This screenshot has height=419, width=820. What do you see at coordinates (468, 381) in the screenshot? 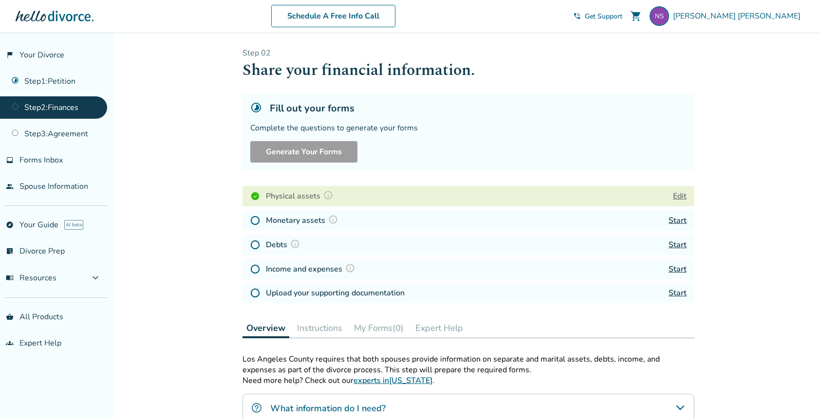
I see `p: Need more help? Check out our .` at bounding box center [468, 381].